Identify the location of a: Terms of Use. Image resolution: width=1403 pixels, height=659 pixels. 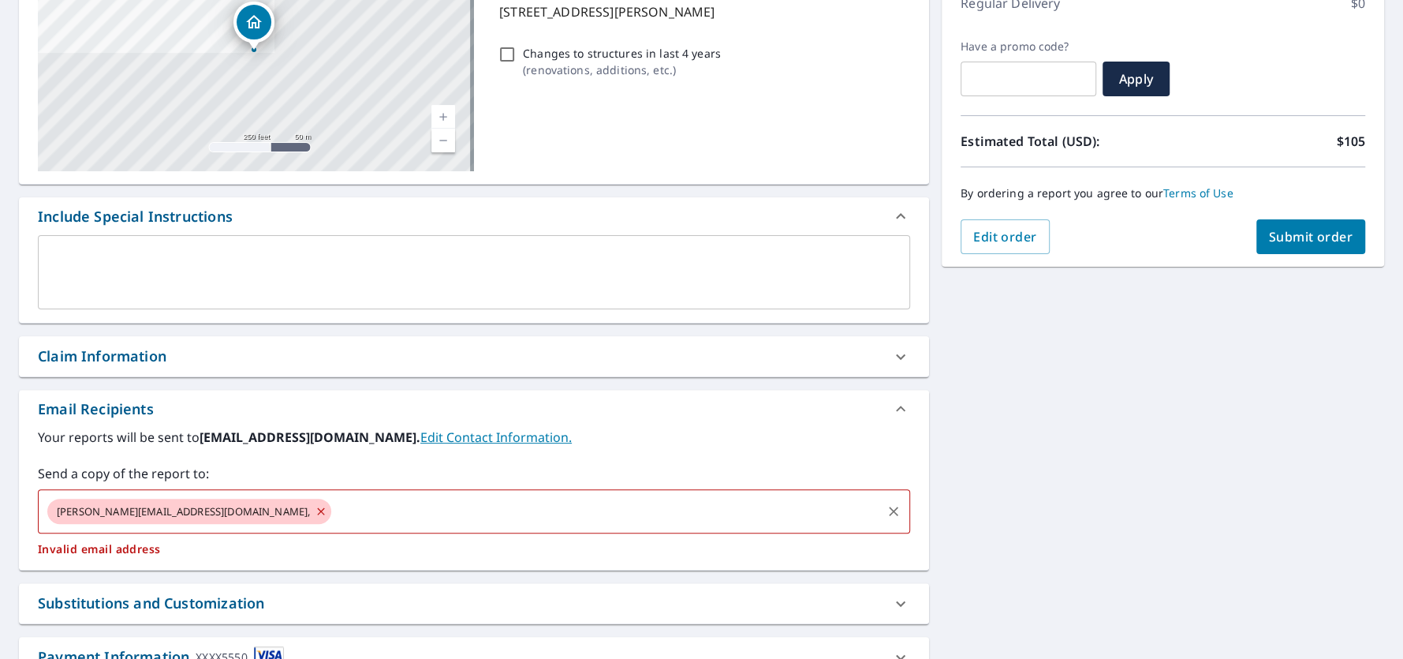
(1198, 192).